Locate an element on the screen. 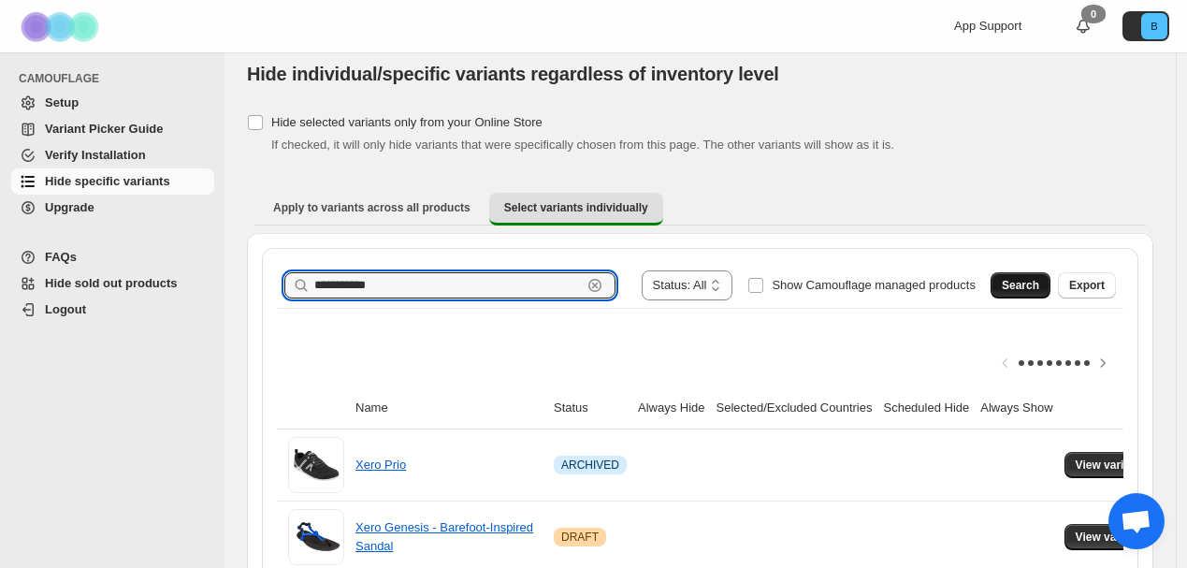  a: 0 is located at coordinates (1083, 26).